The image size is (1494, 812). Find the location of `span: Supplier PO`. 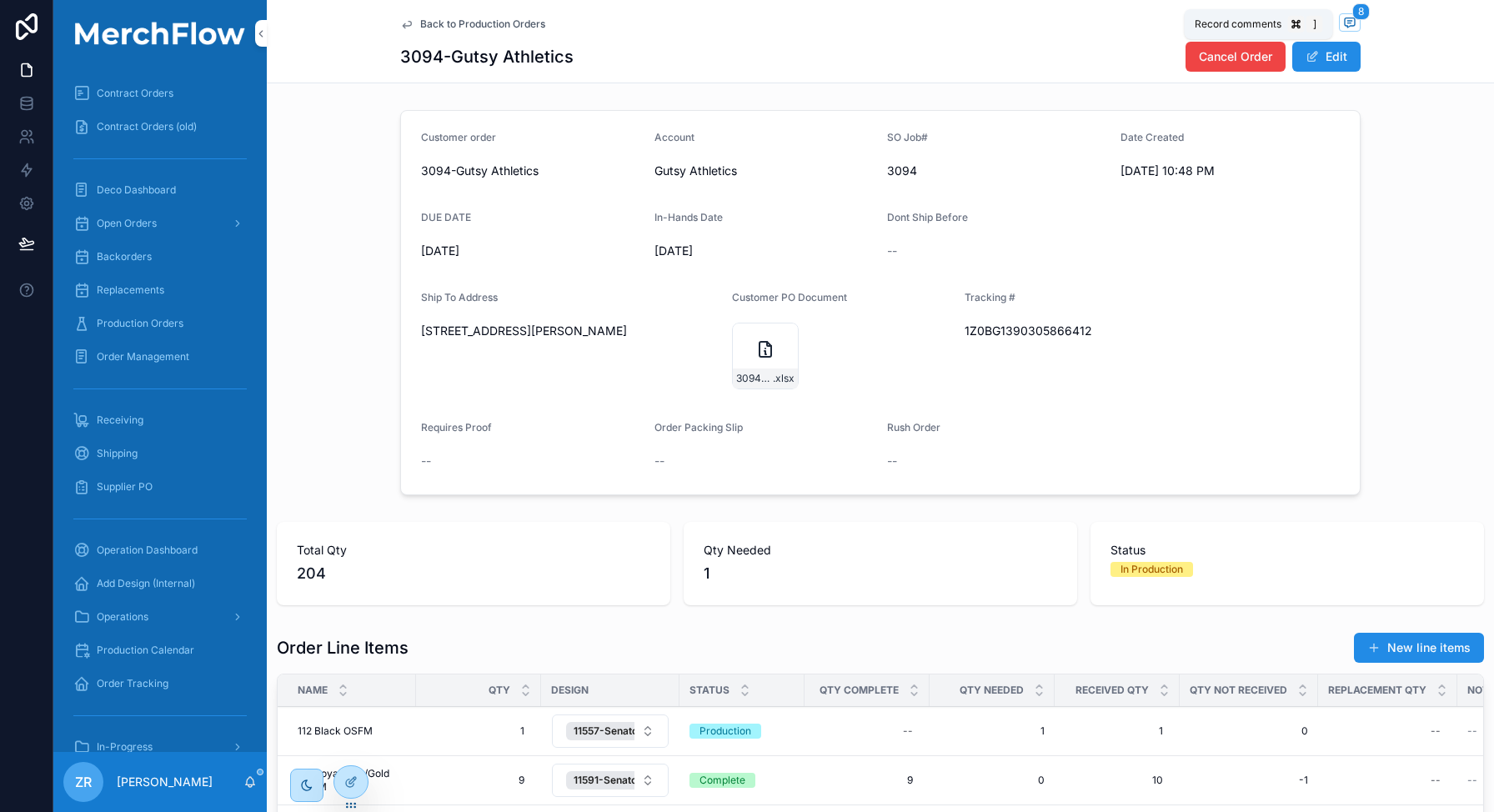

span: Supplier PO is located at coordinates (124, 487).